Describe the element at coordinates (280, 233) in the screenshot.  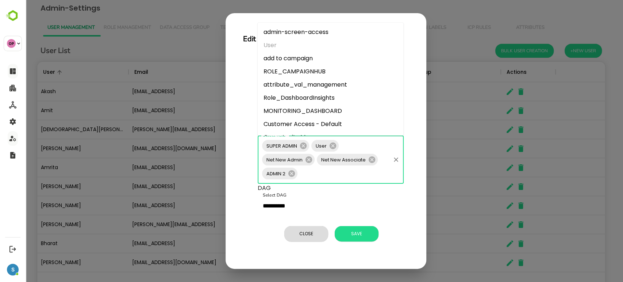
I see `button: Close` at that location.